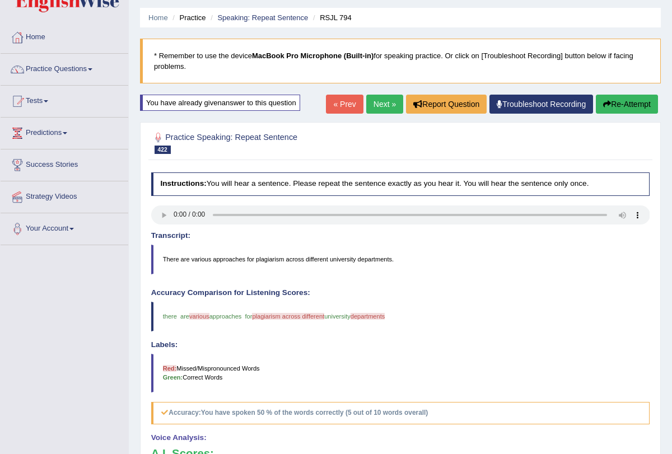 The image size is (672, 454). I want to click on a: Speaking: Repeat Sentence, so click(263, 17).